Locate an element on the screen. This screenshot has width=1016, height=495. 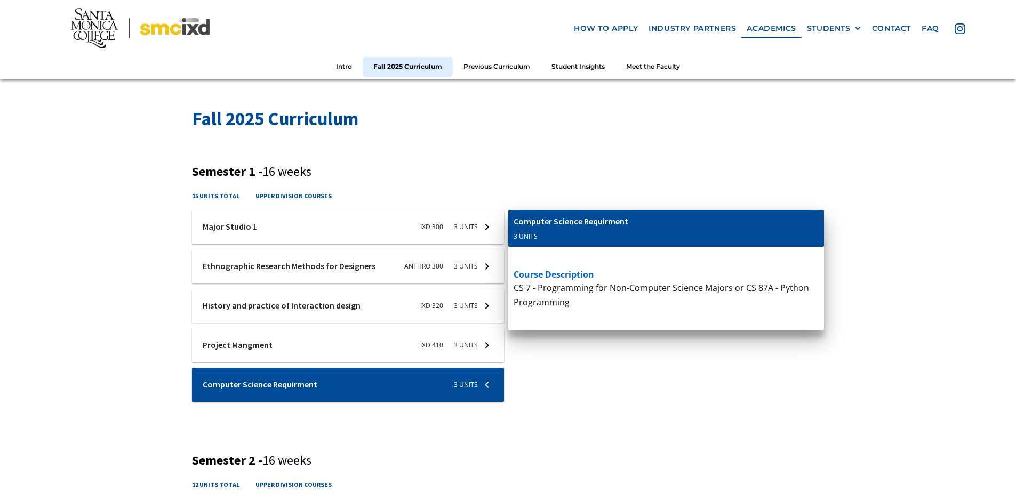
a: faq is located at coordinates (930, 28).